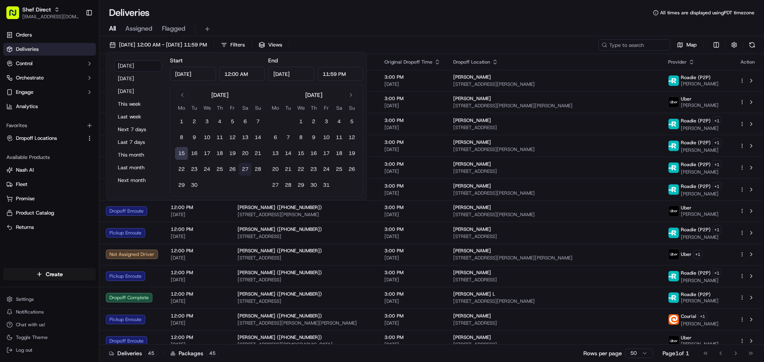 This screenshot has width=764, height=362. What do you see at coordinates (314, 122) in the screenshot?
I see `button: 2` at bounding box center [314, 122].